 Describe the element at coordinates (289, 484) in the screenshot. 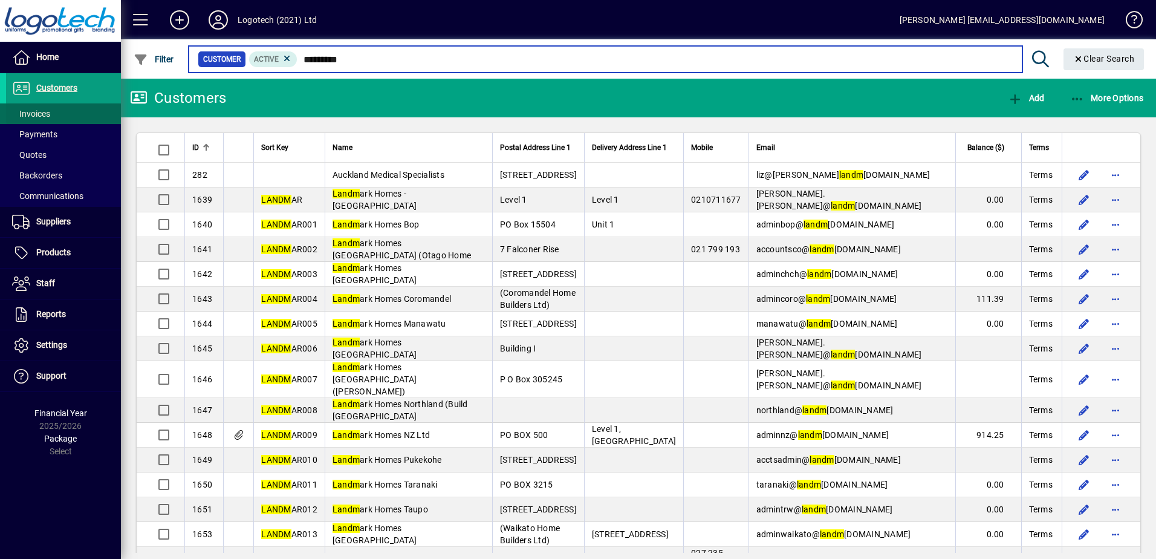

I see `span: AR011` at that location.